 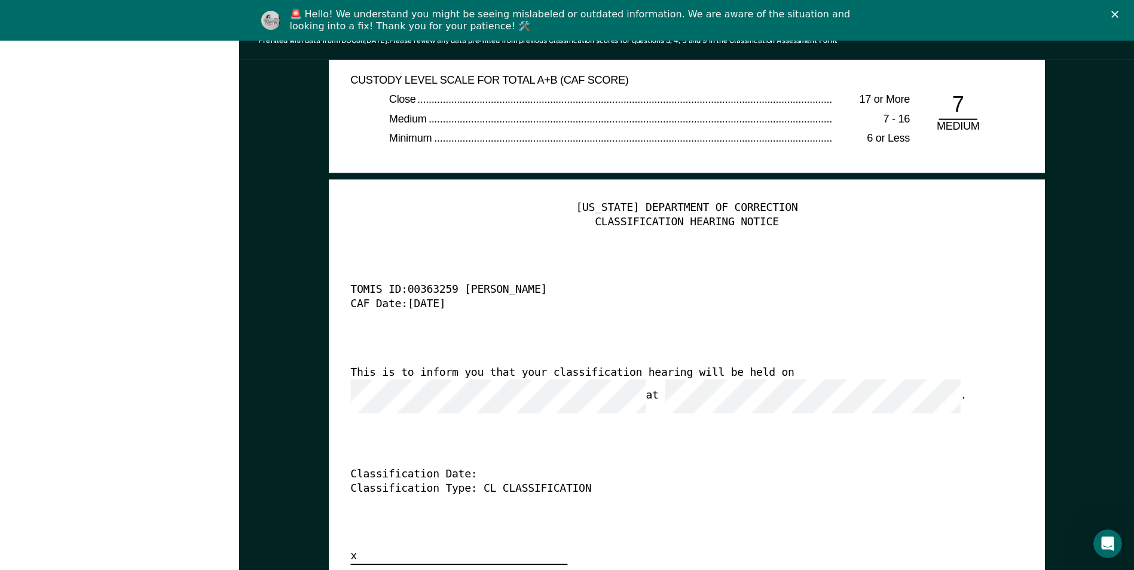 I want to click on span: Minimum, so click(x=411, y=139).